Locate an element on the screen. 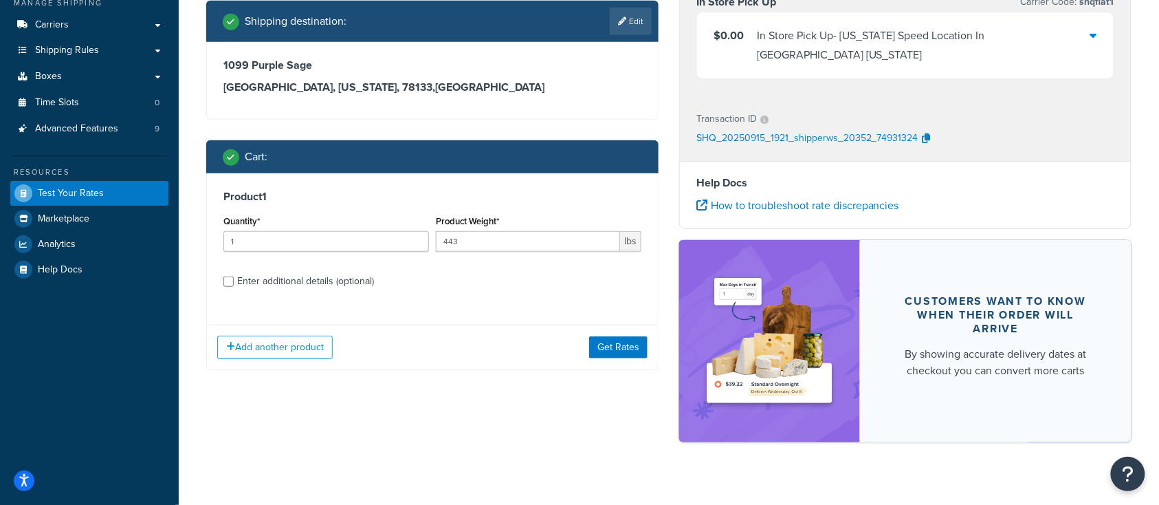 This screenshot has height=505, width=1159. label: Quantity* is located at coordinates (241, 221).